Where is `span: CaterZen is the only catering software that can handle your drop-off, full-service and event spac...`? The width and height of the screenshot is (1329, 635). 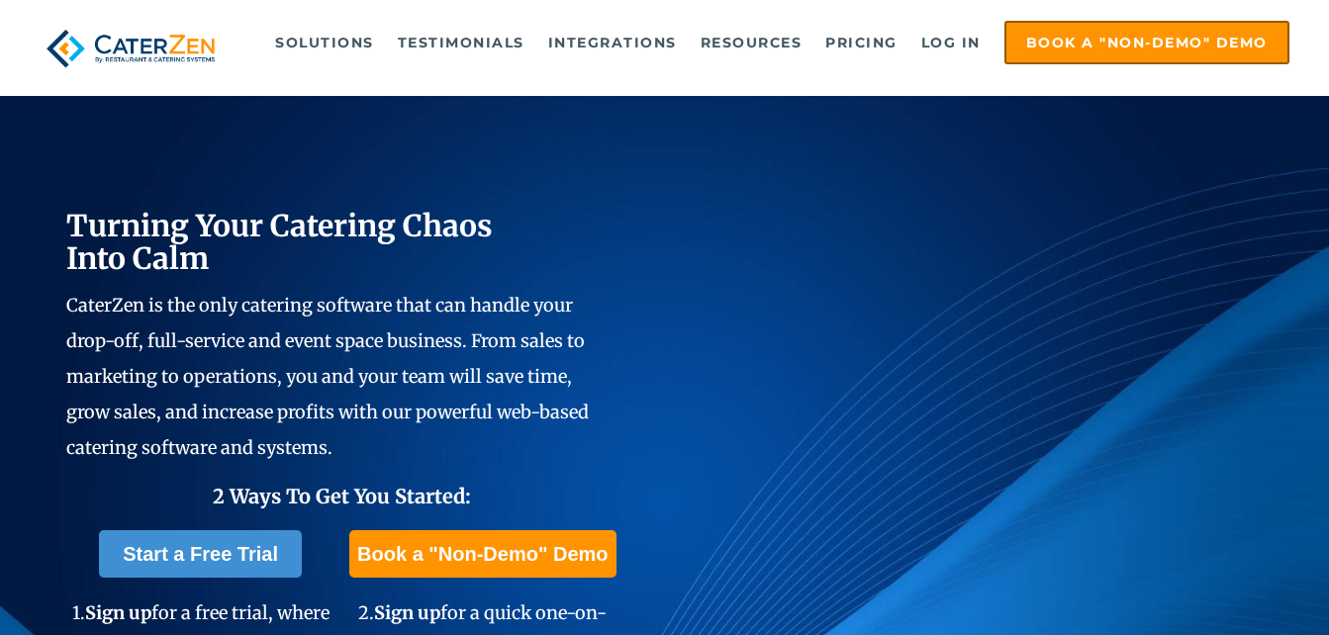
span: CaterZen is the only catering software that can handle your drop-off, full-service and event spac... is located at coordinates (328, 376).